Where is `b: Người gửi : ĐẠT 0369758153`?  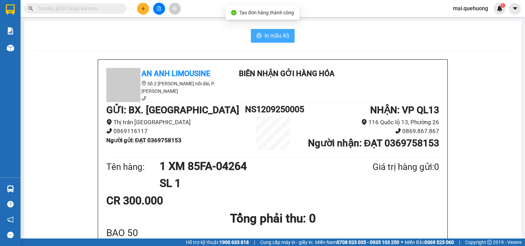
b: Người gửi : ĐẠT 0369758153 is located at coordinates (144, 140).